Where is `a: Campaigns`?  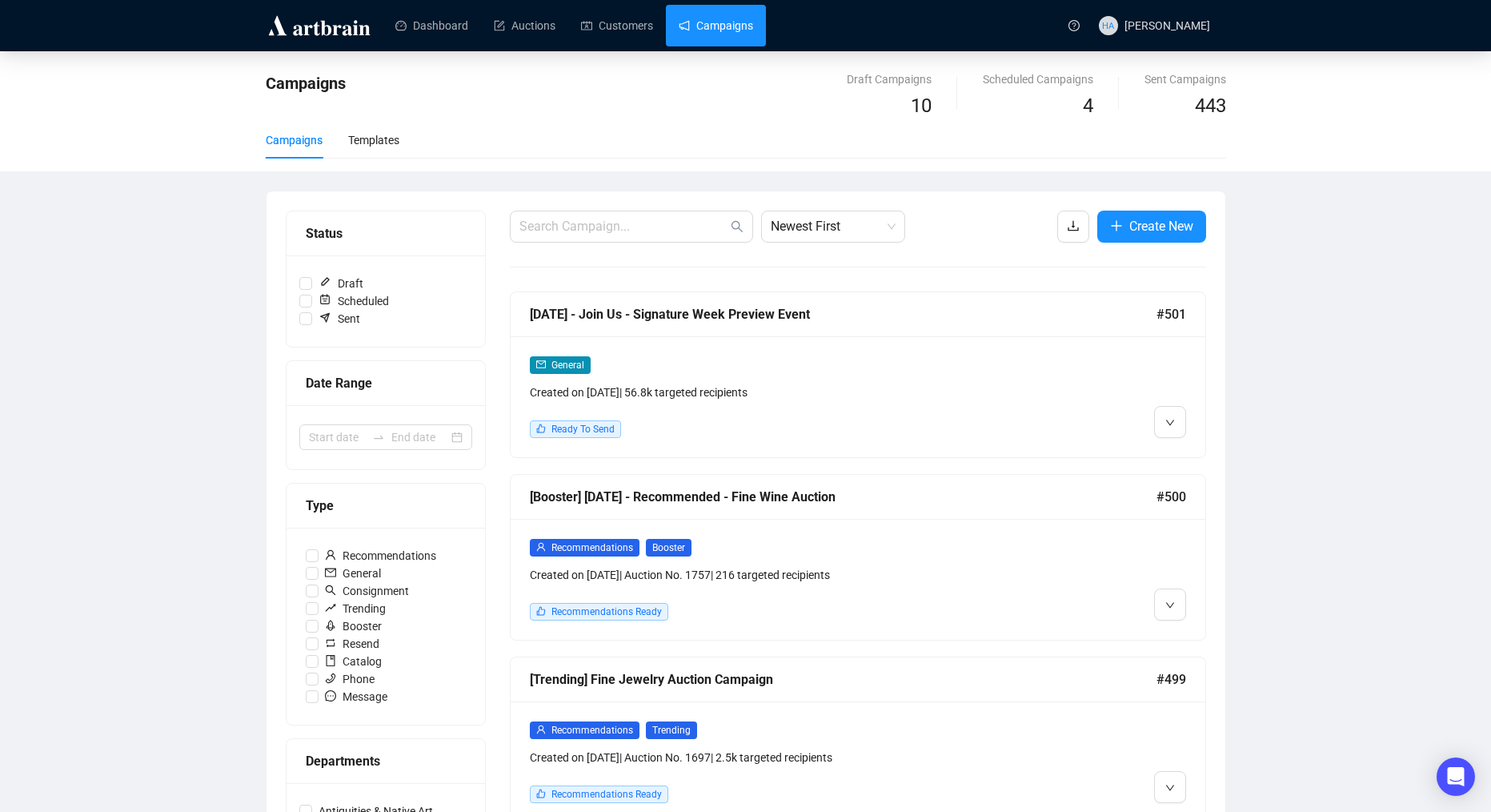 a: Campaigns is located at coordinates (716, 26).